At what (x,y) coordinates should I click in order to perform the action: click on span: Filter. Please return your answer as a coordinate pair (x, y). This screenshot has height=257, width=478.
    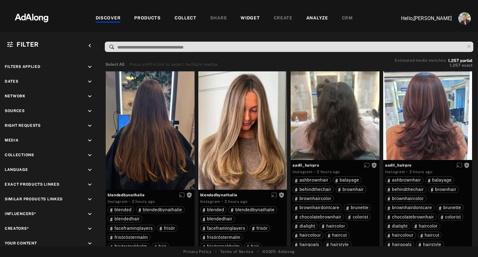
    Looking at the image, I should click on (28, 44).